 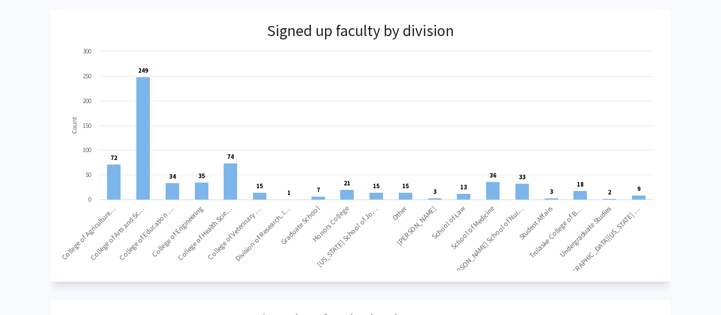 What do you see at coordinates (87, 126) in the screenshot?
I see `text: 150` at bounding box center [87, 126].